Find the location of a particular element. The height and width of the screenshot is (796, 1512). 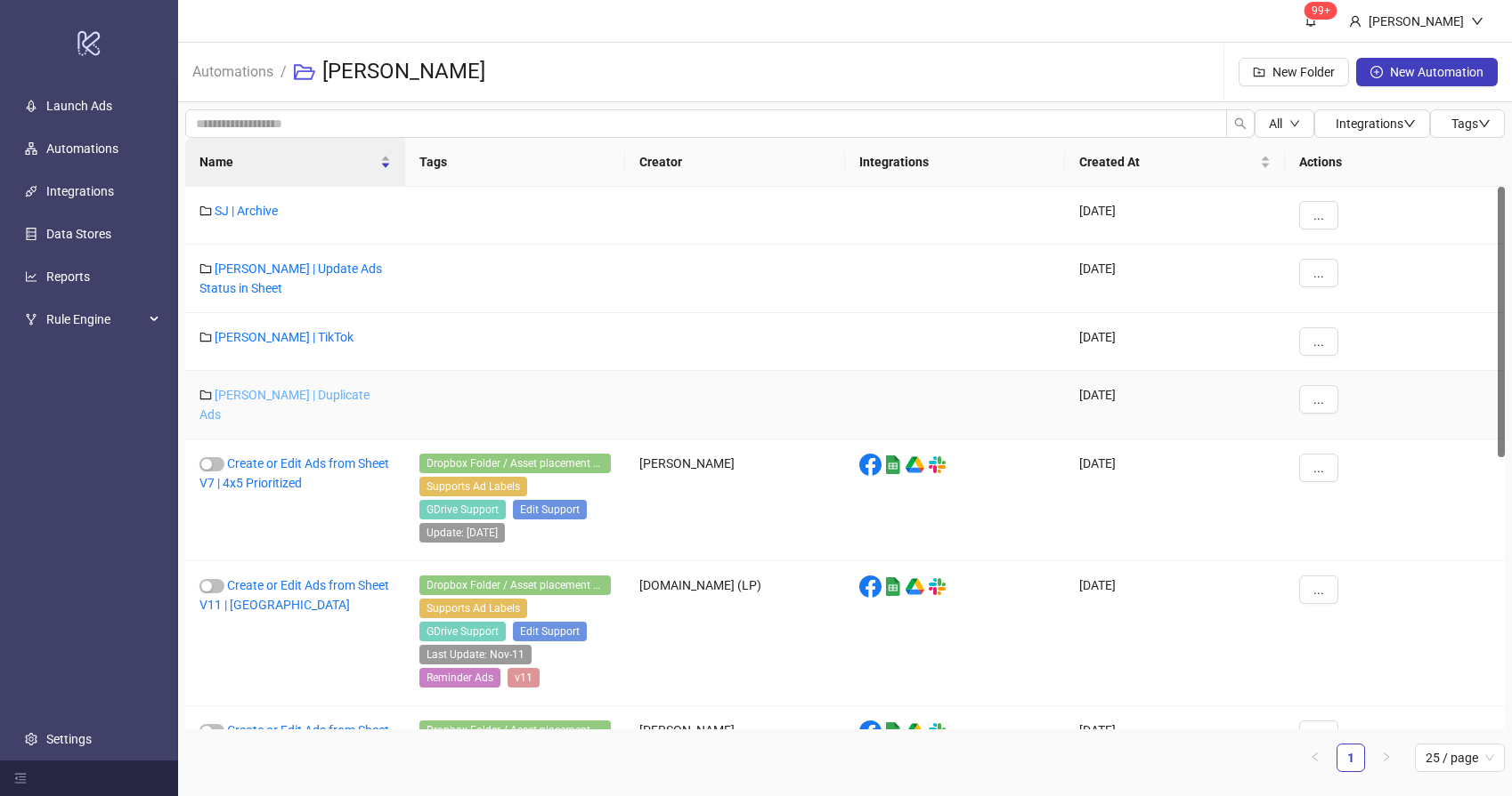

button: New Automation is located at coordinates (1426, 72).